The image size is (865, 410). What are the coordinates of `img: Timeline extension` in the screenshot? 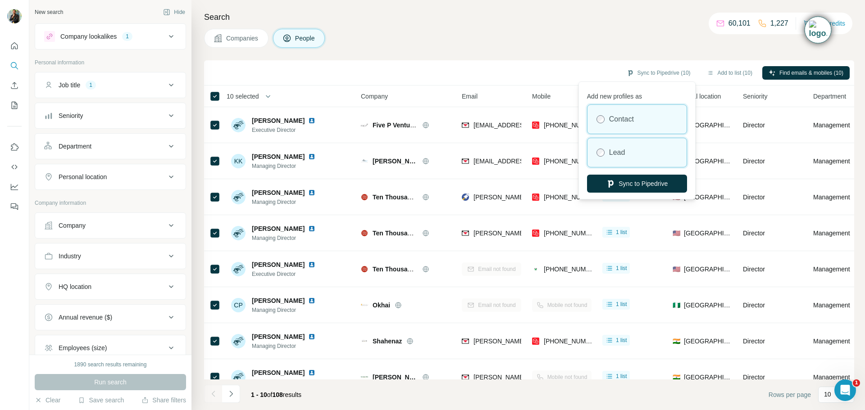 It's located at (818, 30).